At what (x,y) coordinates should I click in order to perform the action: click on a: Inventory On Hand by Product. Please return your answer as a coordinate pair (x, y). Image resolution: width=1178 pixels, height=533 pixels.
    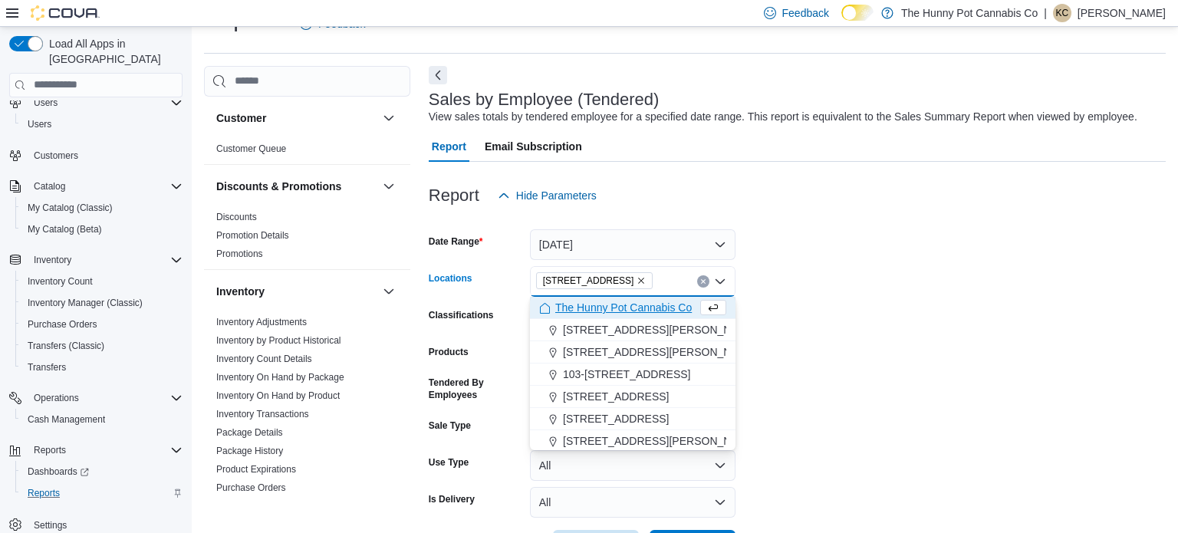
    Looking at the image, I should click on (278, 396).